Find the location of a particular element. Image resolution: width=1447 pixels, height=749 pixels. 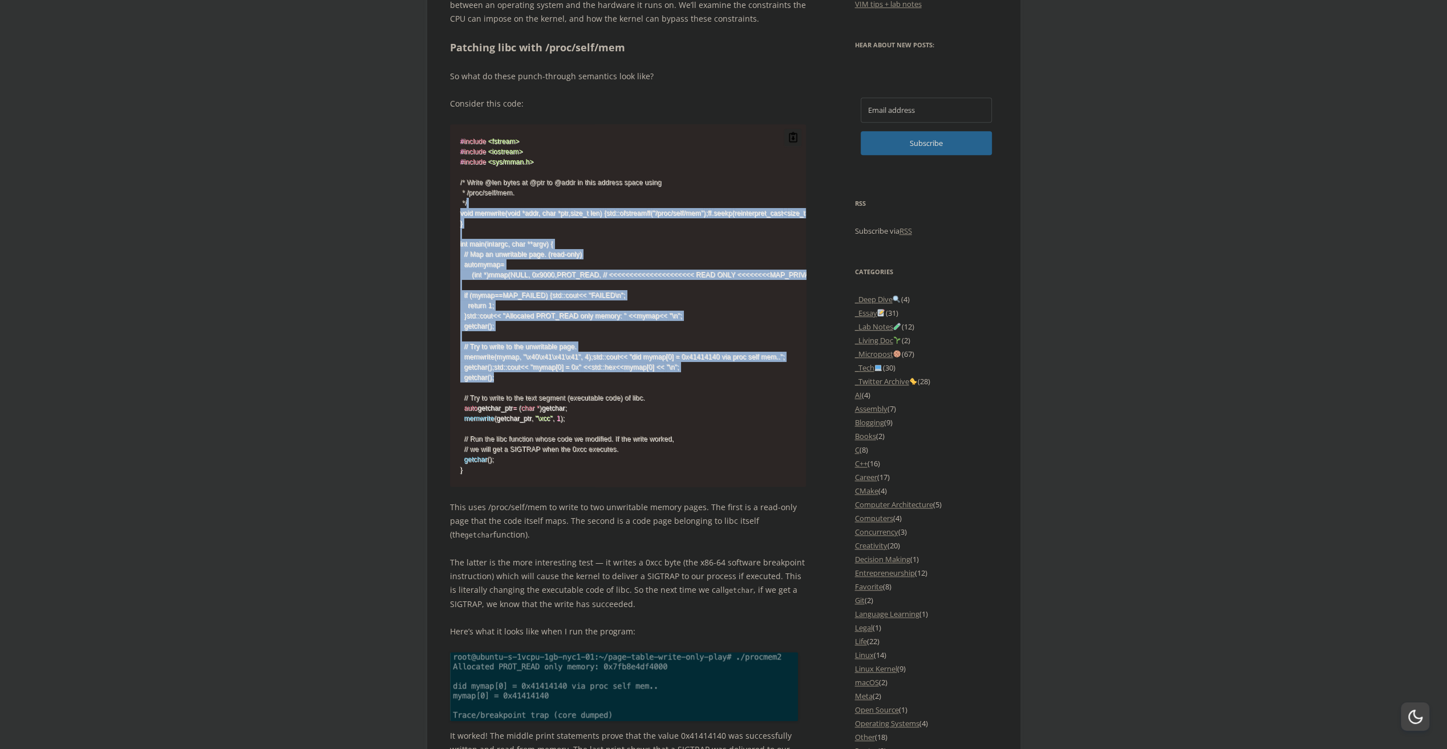

a: Open Source is located at coordinates (876, 710).